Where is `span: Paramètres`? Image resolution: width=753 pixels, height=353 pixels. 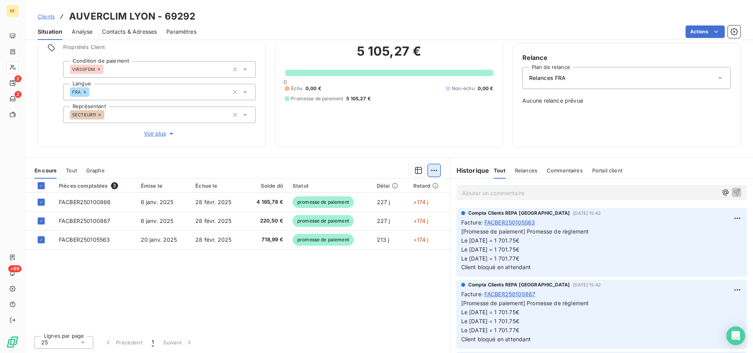 span: Paramètres is located at coordinates (181, 32).